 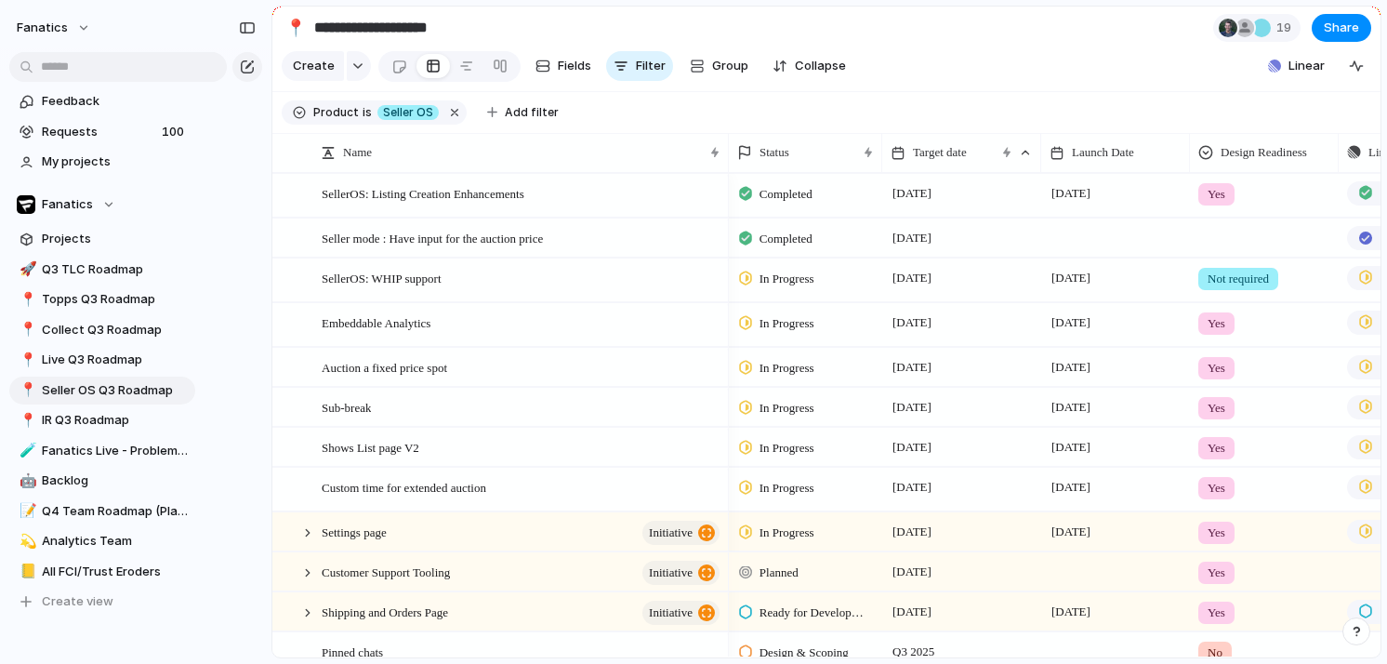 What do you see at coordinates (1287, 28) in the screenshot?
I see `span: 19` at bounding box center [1287, 28].